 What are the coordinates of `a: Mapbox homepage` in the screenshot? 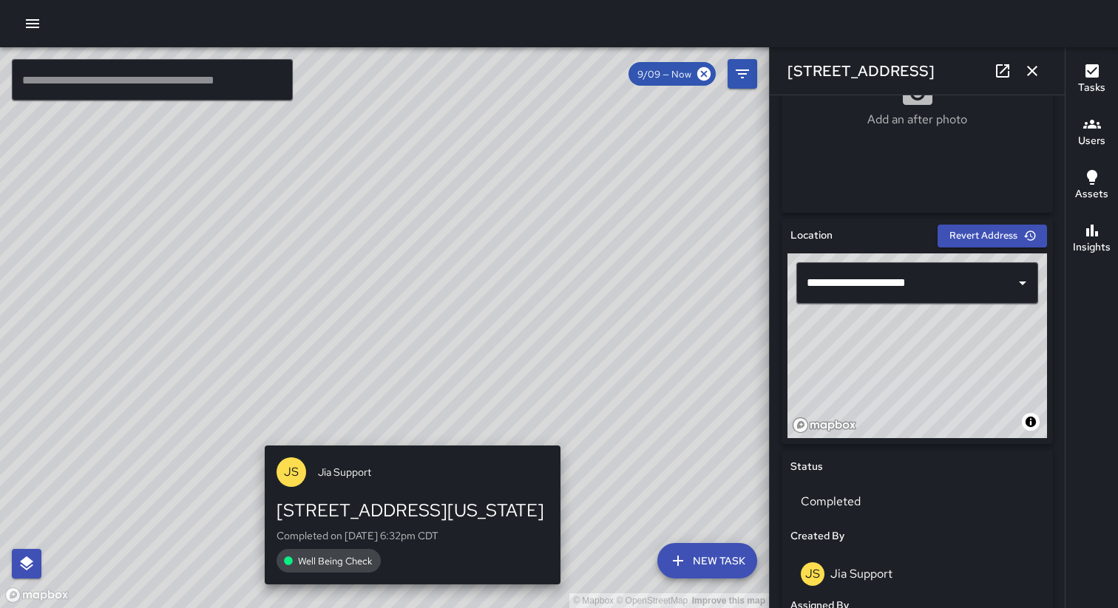 It's located at (824, 425).